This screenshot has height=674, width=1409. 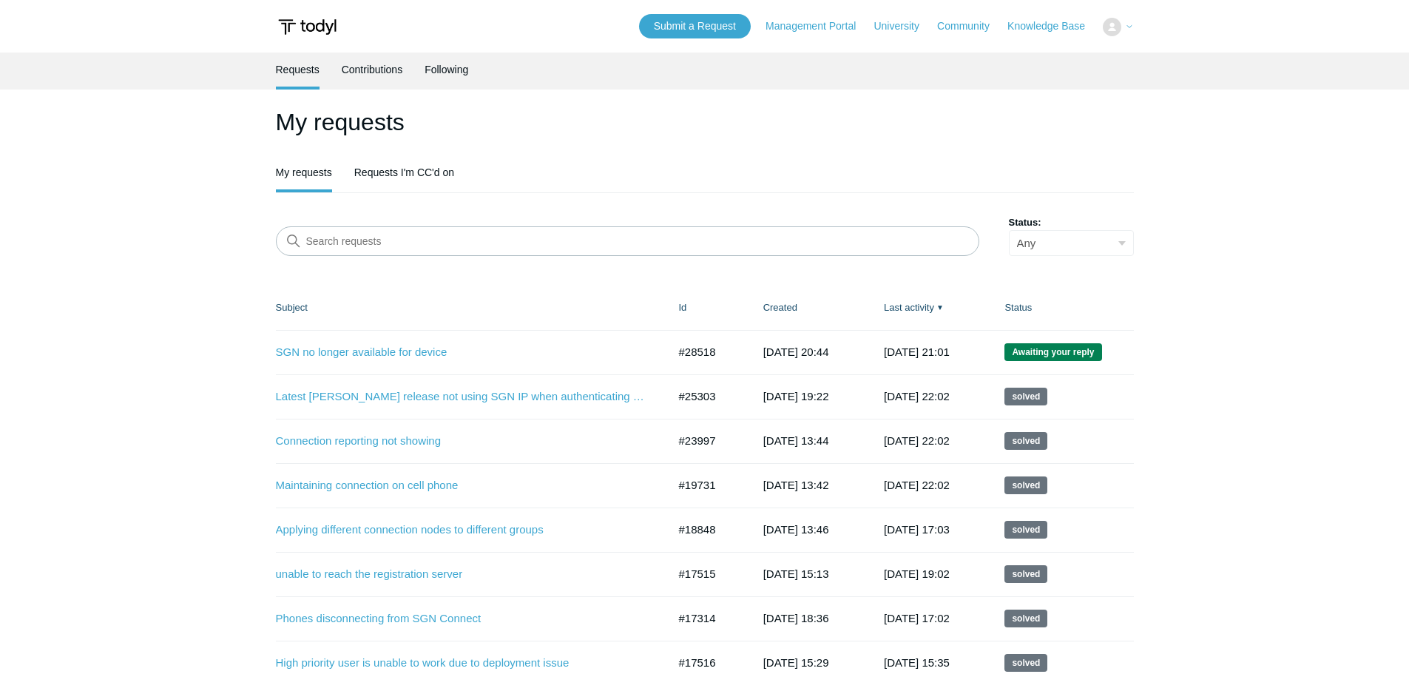 What do you see at coordinates (707, 530) in the screenshot?
I see `td: #18848` at bounding box center [707, 530].